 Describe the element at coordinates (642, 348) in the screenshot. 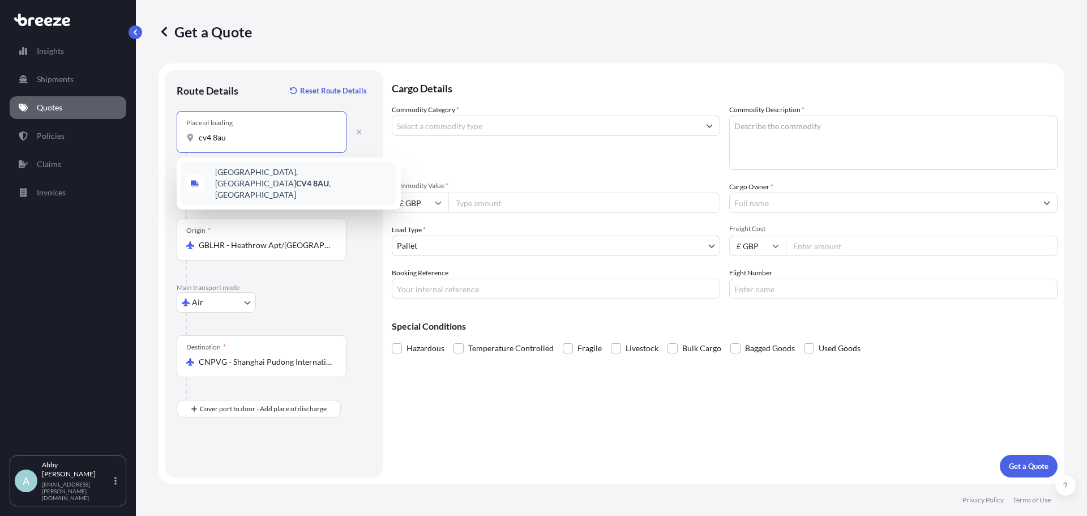

I see `span: Livestock` at that location.